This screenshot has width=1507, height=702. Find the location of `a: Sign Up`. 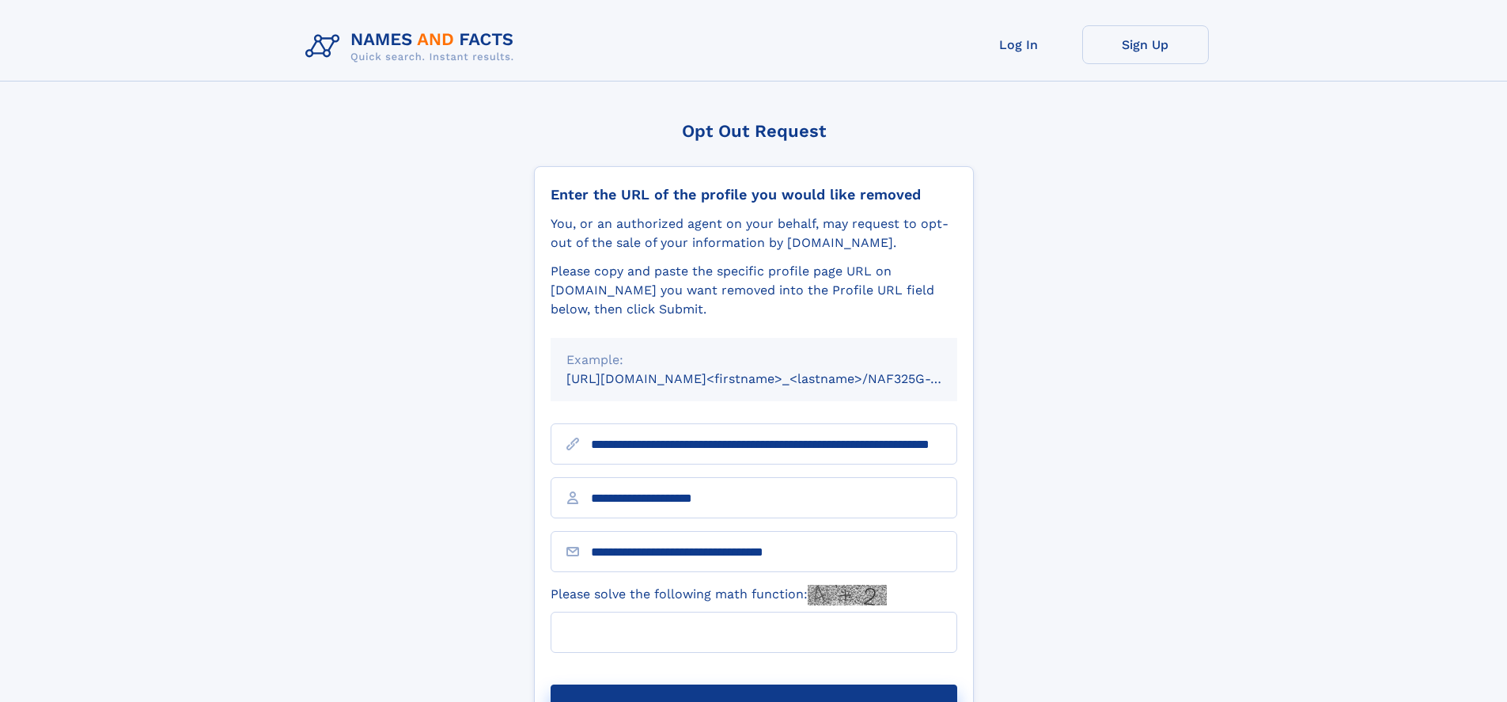

a: Sign Up is located at coordinates (1146, 44).